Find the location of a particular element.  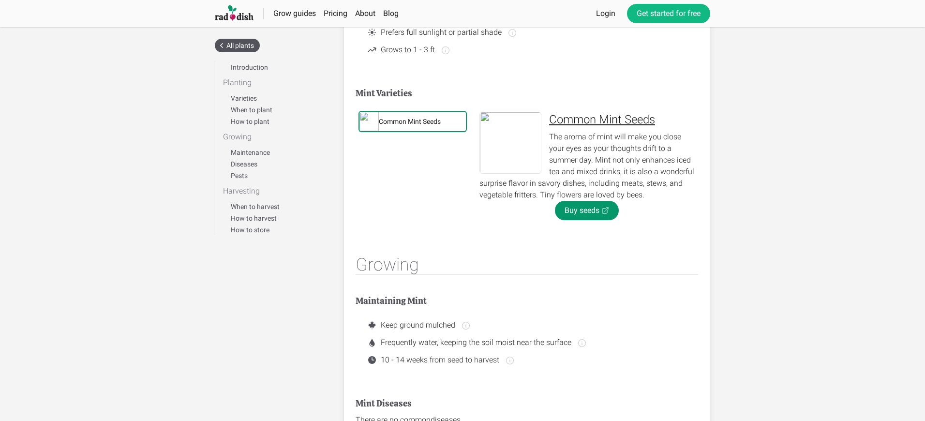

a: Grow guides is located at coordinates (295, 13).